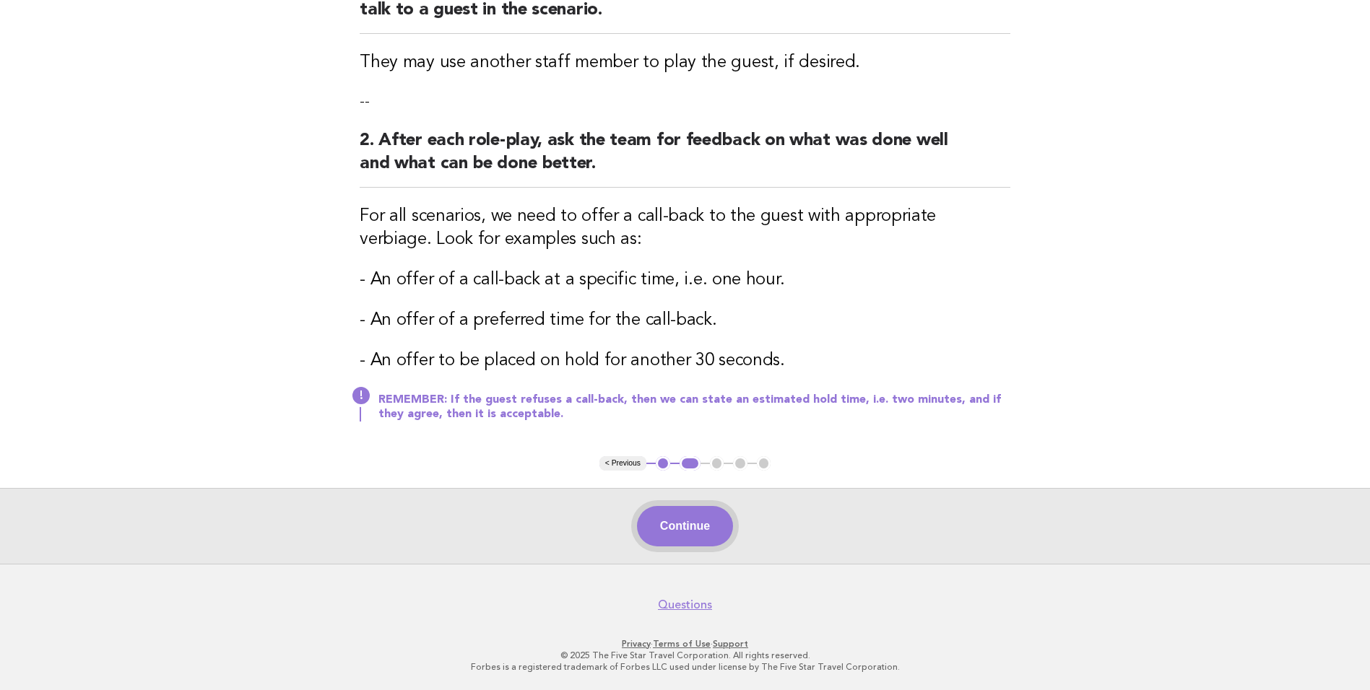 The width and height of the screenshot is (1370, 690). What do you see at coordinates (682, 644) in the screenshot?
I see `a: Terms of Use` at bounding box center [682, 644].